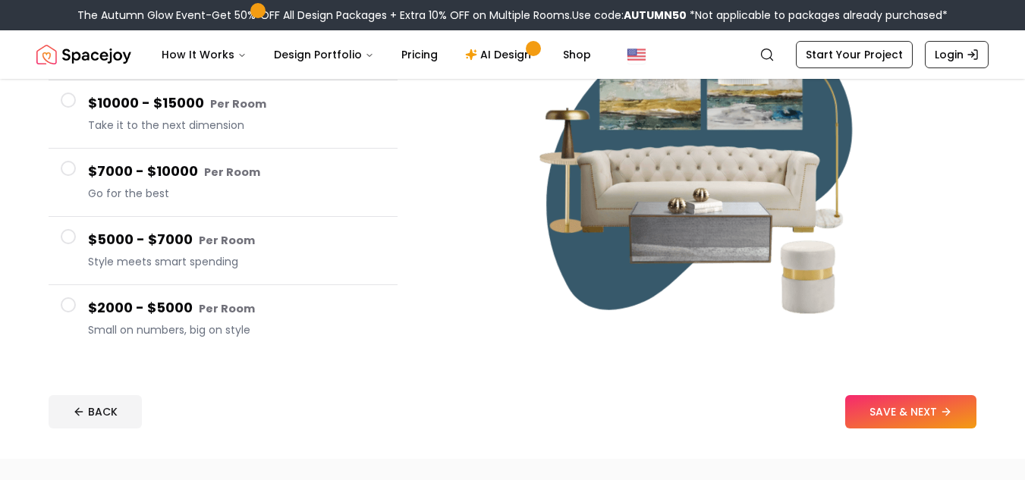 Image resolution: width=1025 pixels, height=480 pixels. Describe the element at coordinates (577, 55) in the screenshot. I see `a: Shop` at that location.